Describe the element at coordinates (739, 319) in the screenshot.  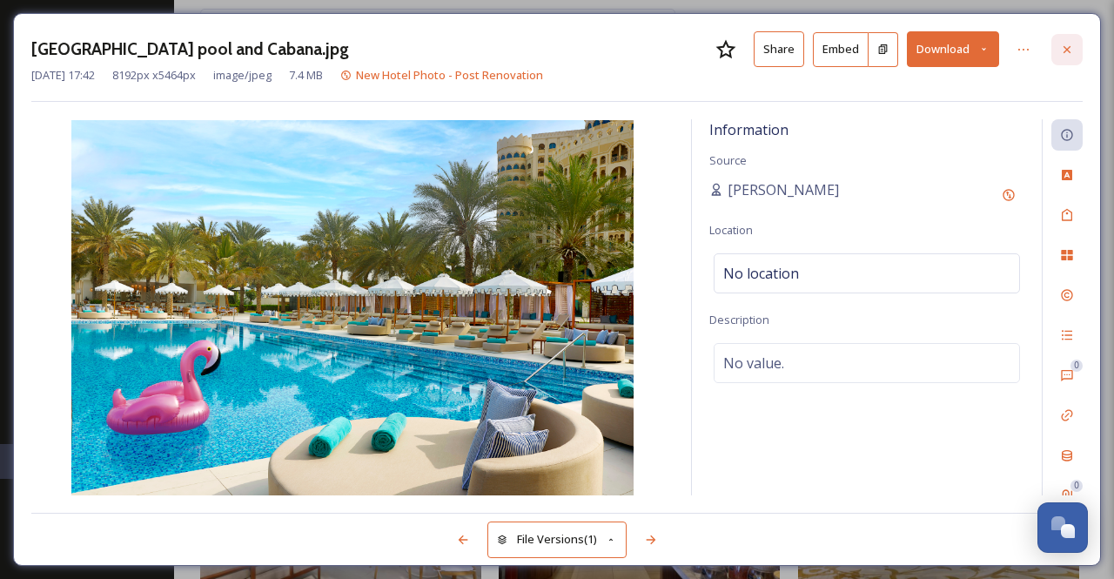
I see `span: Description` at that location.